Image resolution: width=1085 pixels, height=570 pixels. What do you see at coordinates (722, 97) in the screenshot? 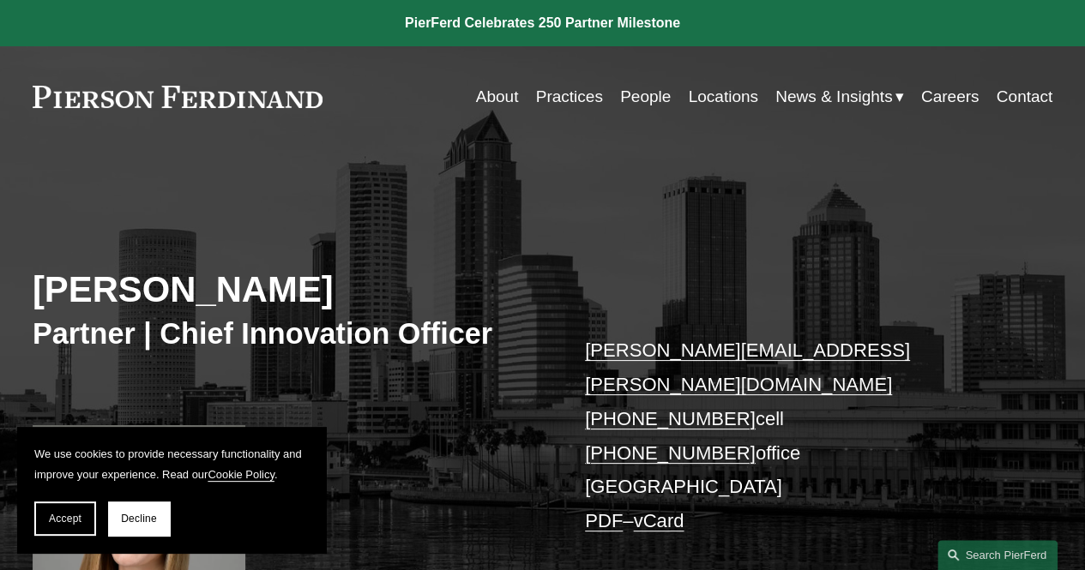
I see `a: Locations` at bounding box center [722, 97].